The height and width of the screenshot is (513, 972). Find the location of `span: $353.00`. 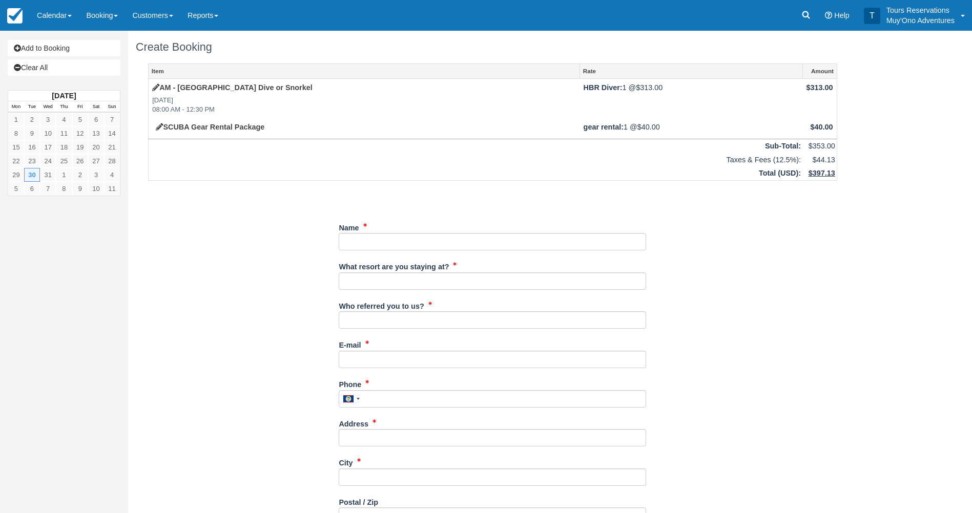

span: $353.00 is located at coordinates (822, 146).